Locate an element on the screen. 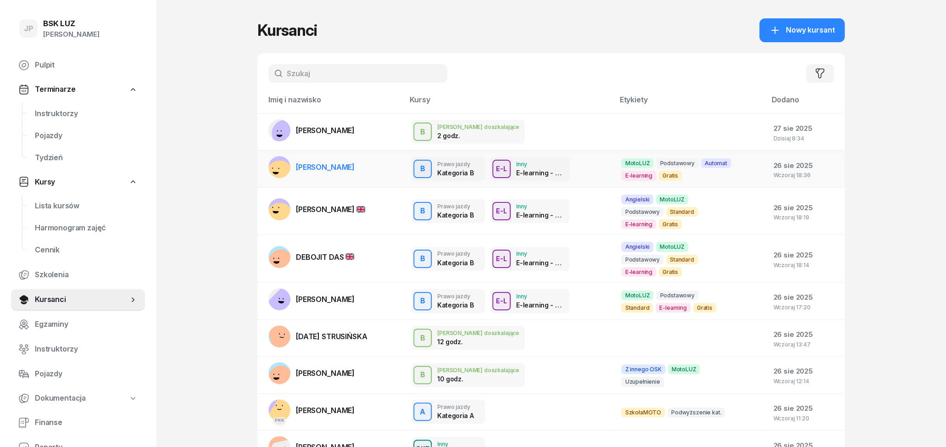 Image resolution: width=946 pixels, height=447 pixels. div: Wczoraj 18:14 is located at coordinates (805, 265).